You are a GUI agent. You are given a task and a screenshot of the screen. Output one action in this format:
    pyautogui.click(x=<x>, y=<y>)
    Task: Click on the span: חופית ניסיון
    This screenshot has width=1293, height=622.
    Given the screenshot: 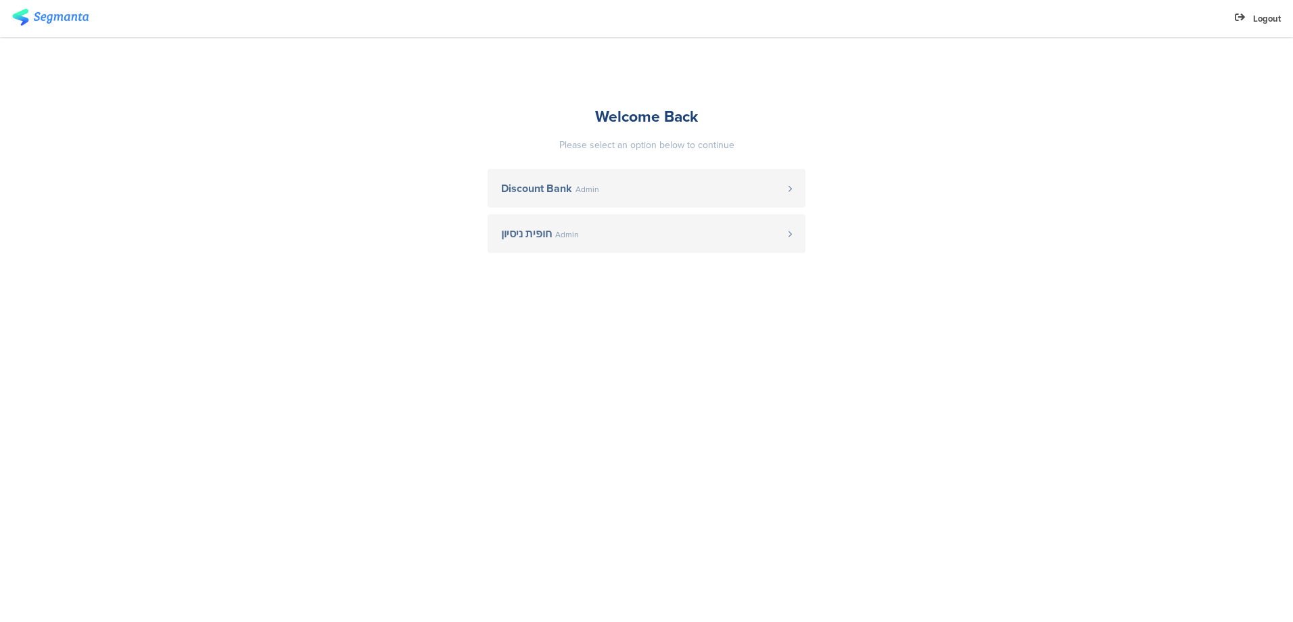 What is the action you would take?
    pyautogui.click(x=526, y=234)
    